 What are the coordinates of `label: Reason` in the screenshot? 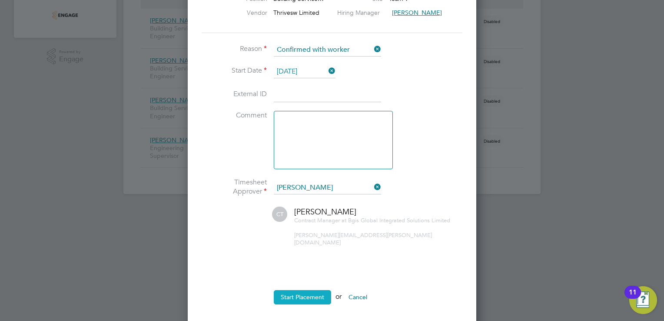 It's located at (234, 49).